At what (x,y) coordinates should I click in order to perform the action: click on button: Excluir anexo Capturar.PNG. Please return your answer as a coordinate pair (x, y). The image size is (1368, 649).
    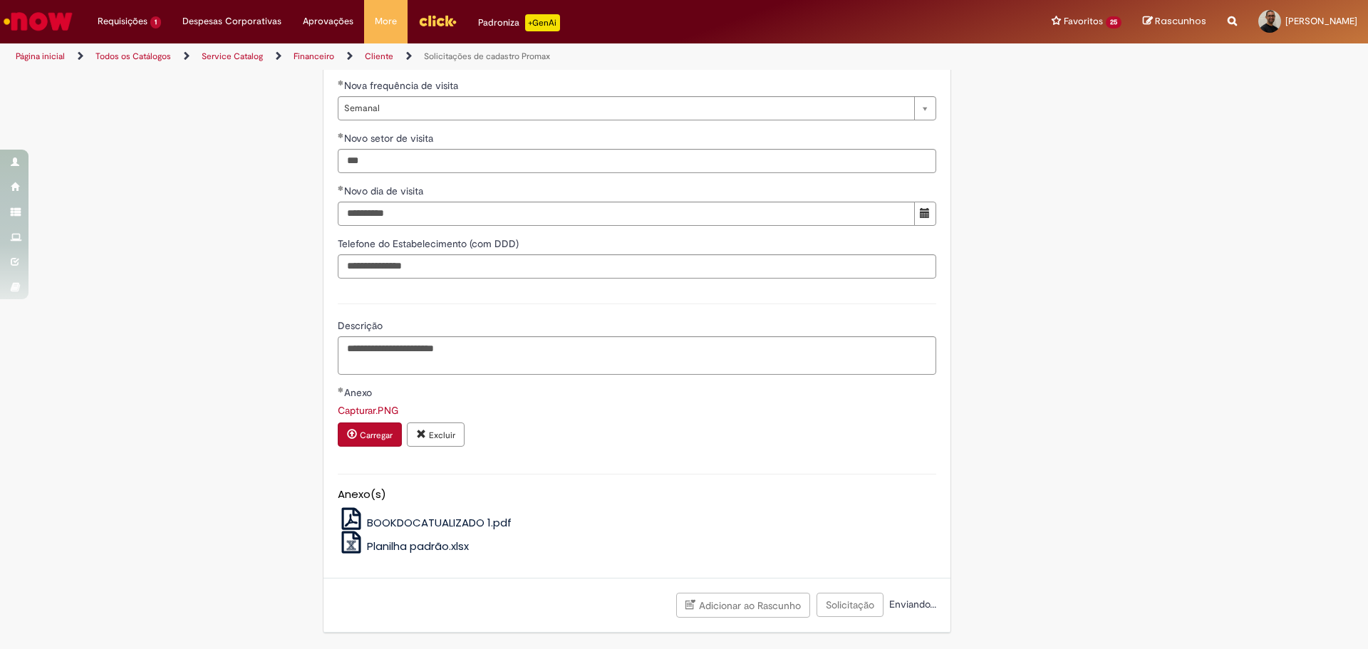
    Looking at the image, I should click on (435, 435).